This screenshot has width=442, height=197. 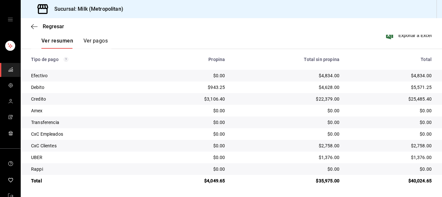 I want to click on div: Transferencia, so click(x=89, y=122).